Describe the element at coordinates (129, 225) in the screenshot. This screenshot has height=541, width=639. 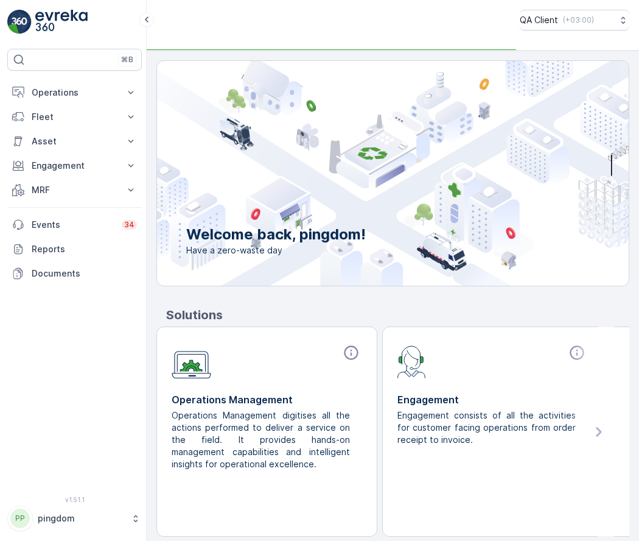
I see `p: 34` at that location.